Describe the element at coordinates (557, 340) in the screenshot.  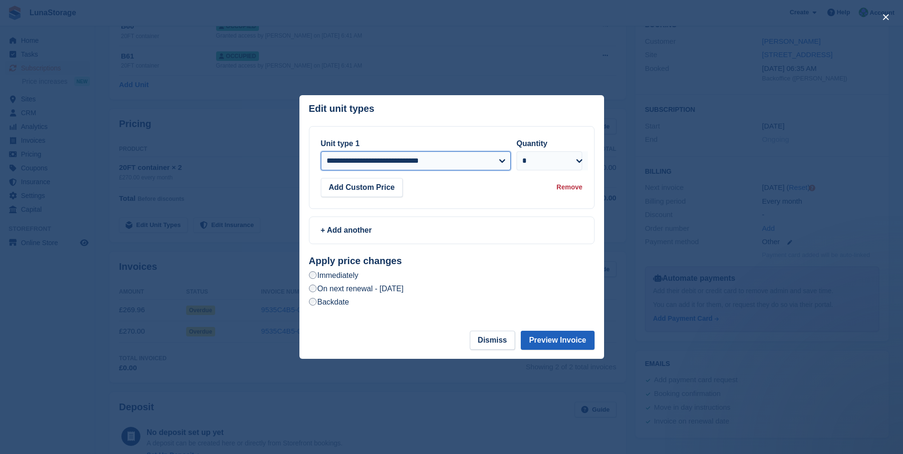
I see `button: Preview Invoice` at that location.